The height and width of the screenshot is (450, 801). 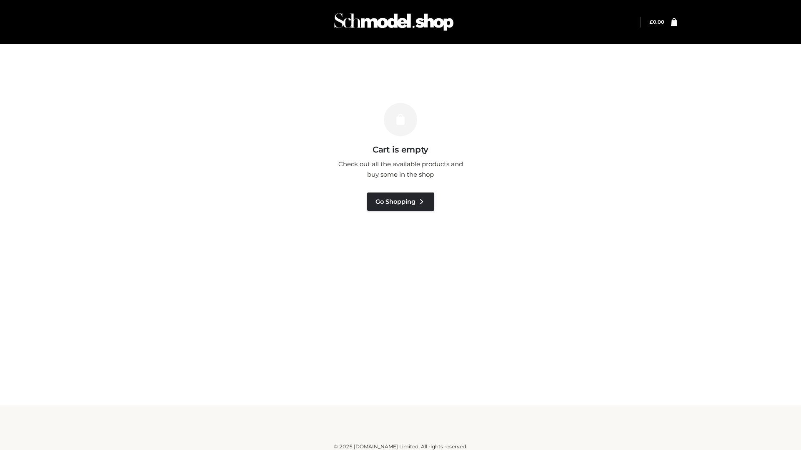 I want to click on a: Go Shopping, so click(x=400, y=202).